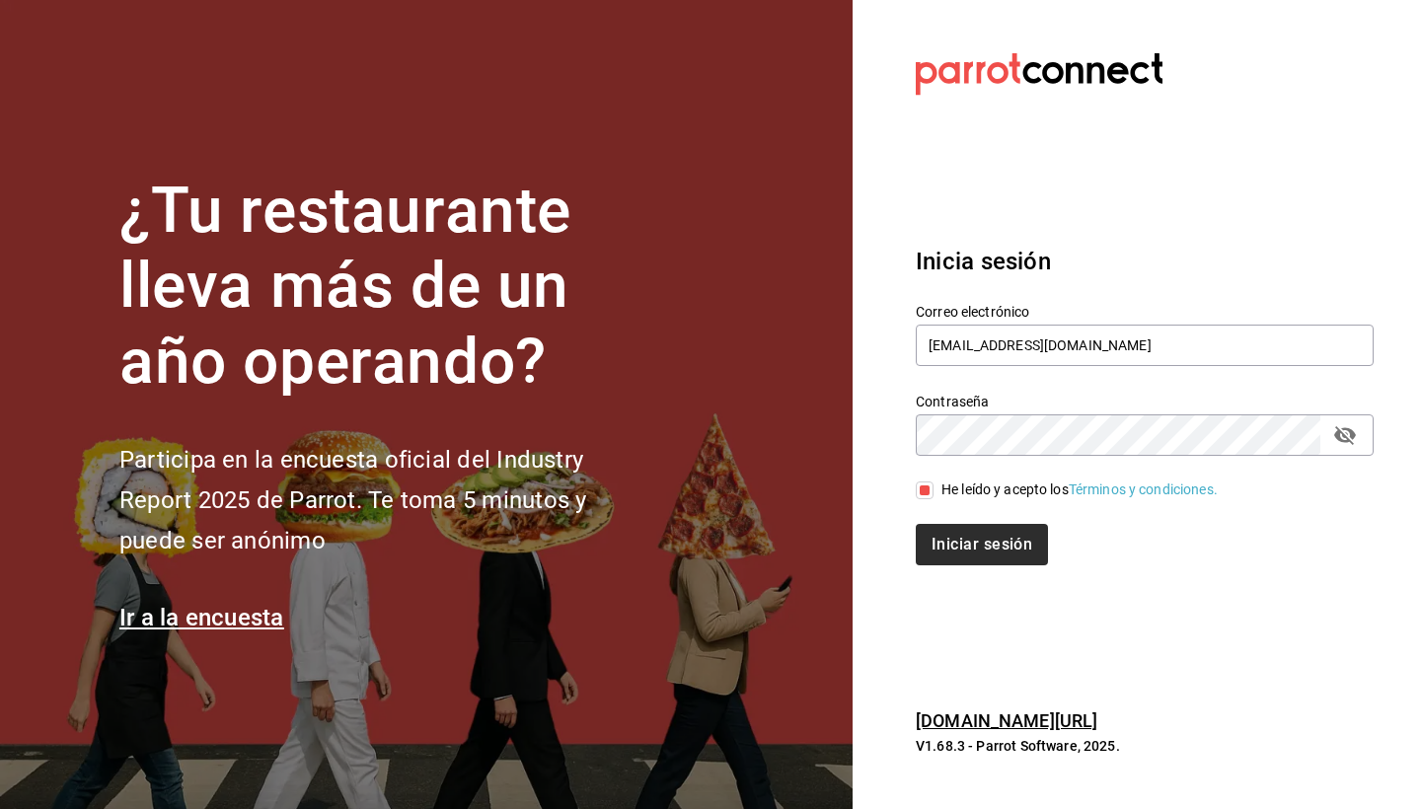 Image resolution: width=1421 pixels, height=809 pixels. Describe the element at coordinates (1144, 261) in the screenshot. I see `h3: Inicia sesión` at that location.